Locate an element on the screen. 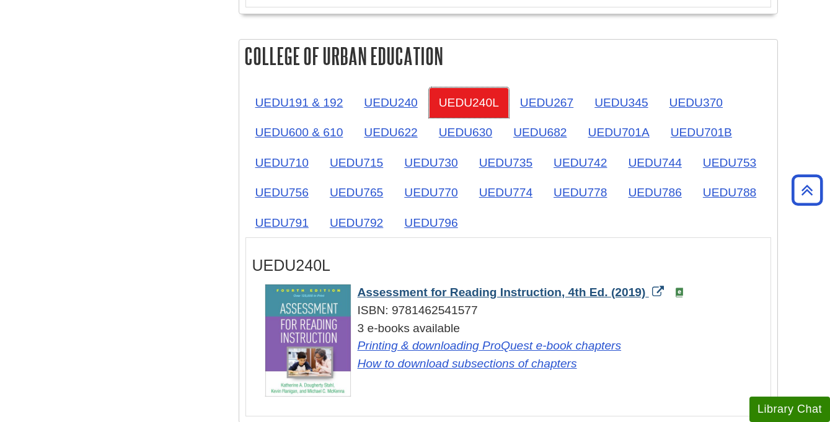 The image size is (830, 422). a: UEDU370 is located at coordinates (696, 102).